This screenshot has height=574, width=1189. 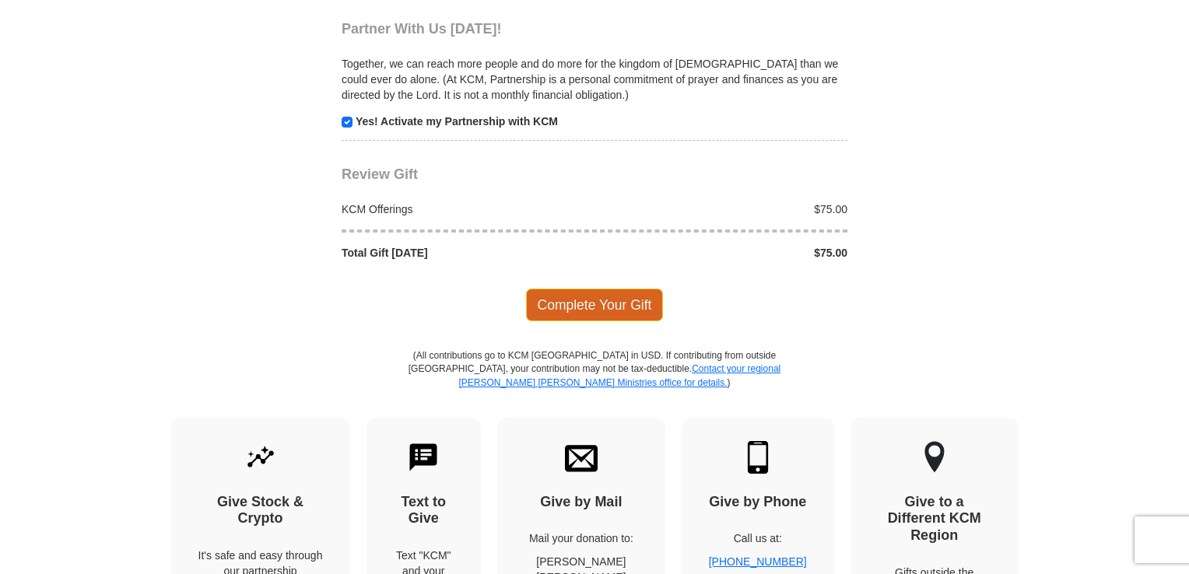 I want to click on h4: Give Stock & Crypto, so click(x=261, y=510).